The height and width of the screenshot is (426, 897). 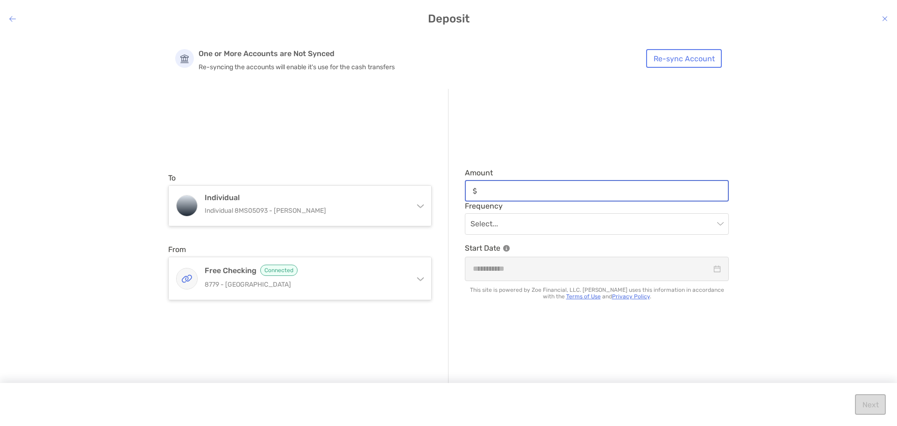 I want to click on img: Account Icon, so click(x=185, y=58).